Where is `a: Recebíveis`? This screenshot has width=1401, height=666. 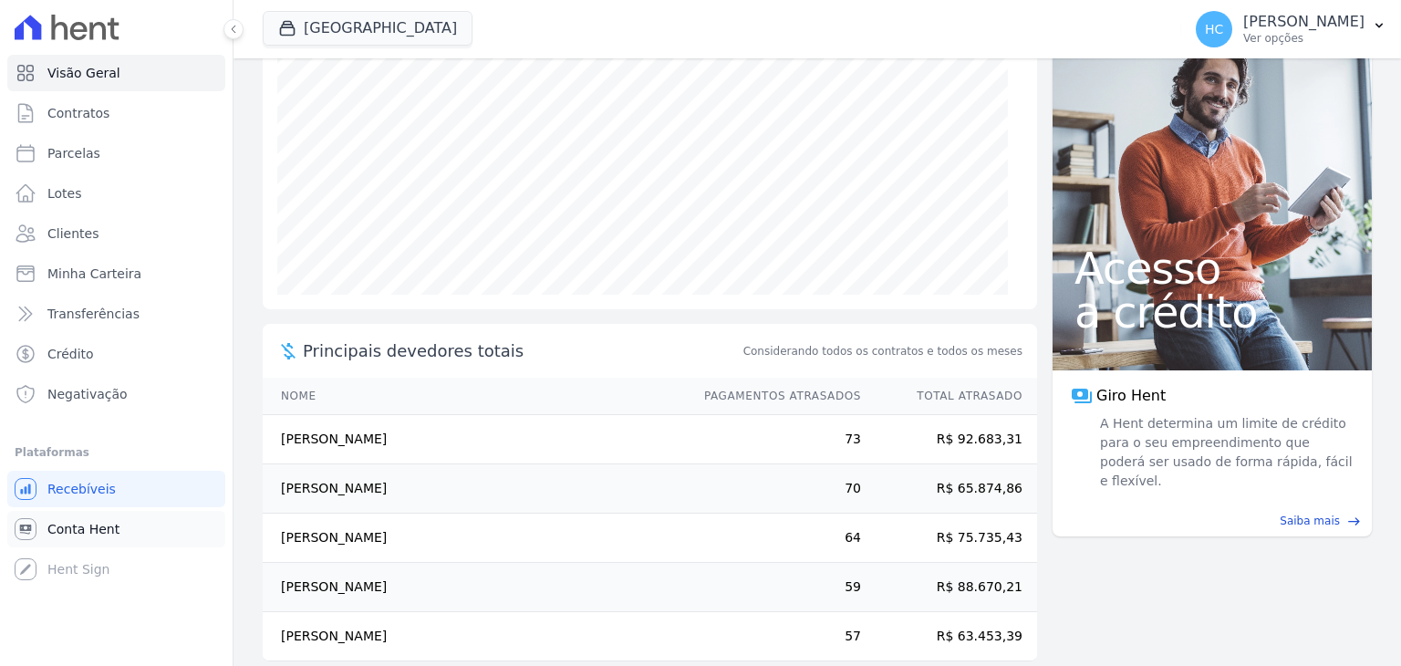
a: Recebíveis is located at coordinates (116, 489).